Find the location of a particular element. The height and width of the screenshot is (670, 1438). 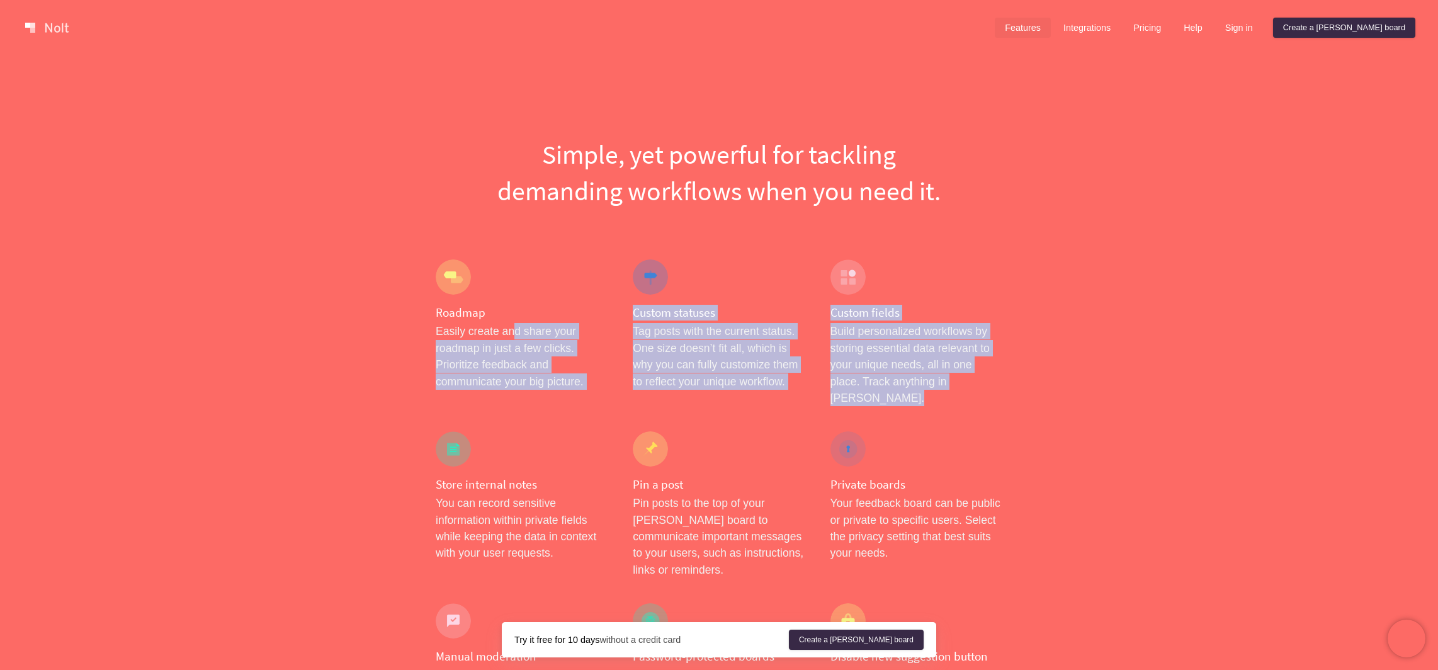

h4: Pin a post is located at coordinates (718, 484).